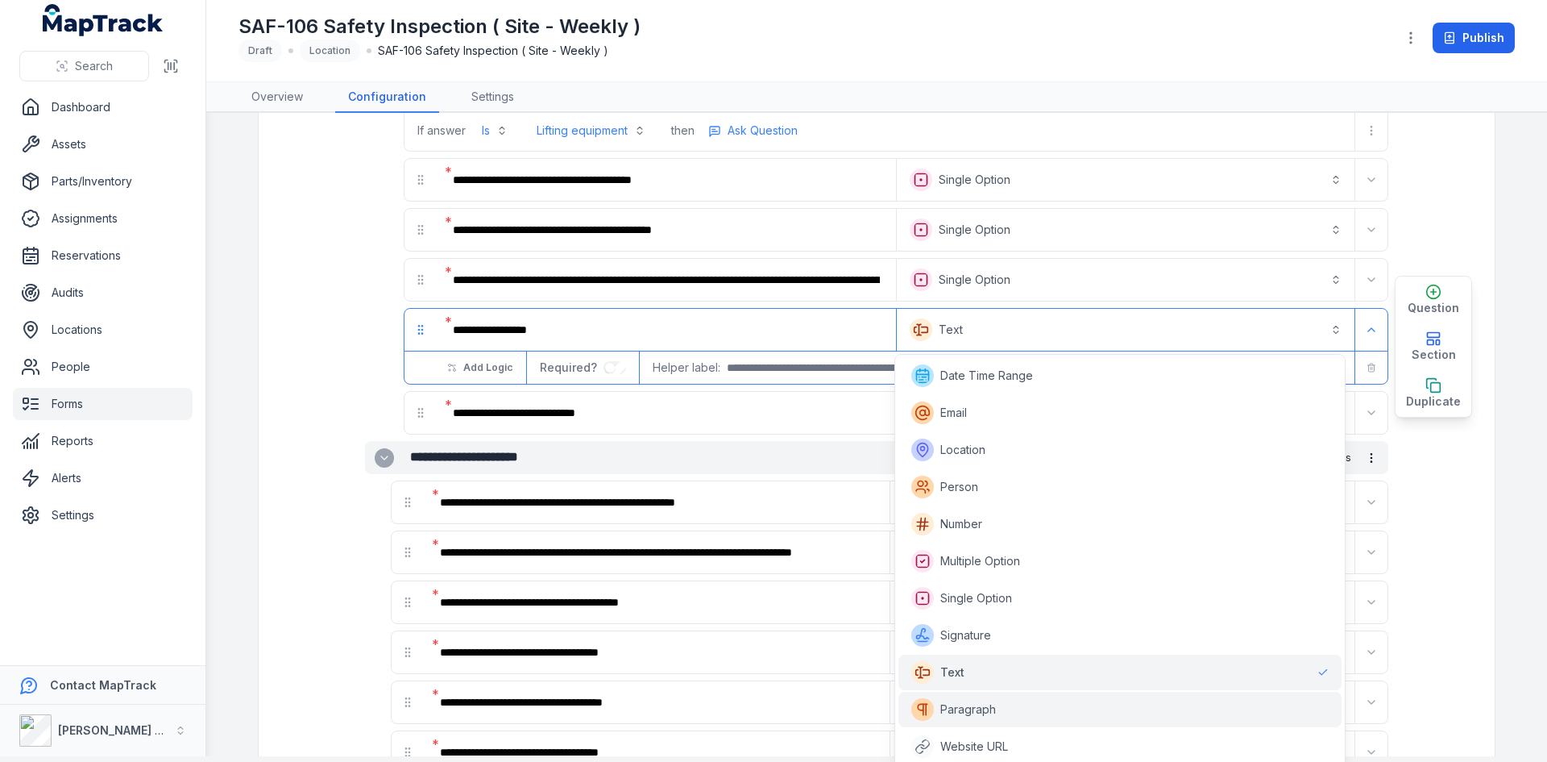 The width and height of the screenshot is (1547, 762). I want to click on span: Section, so click(1434, 355).